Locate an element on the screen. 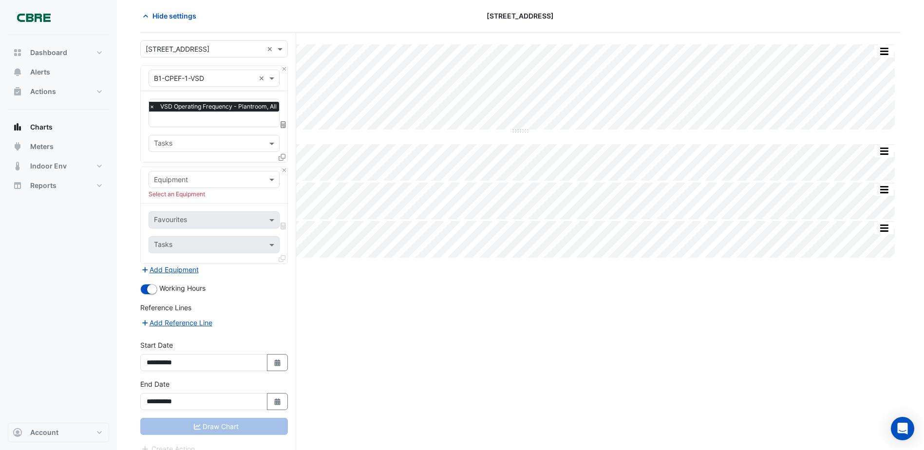  app-icon: Reports is located at coordinates (18, 186).